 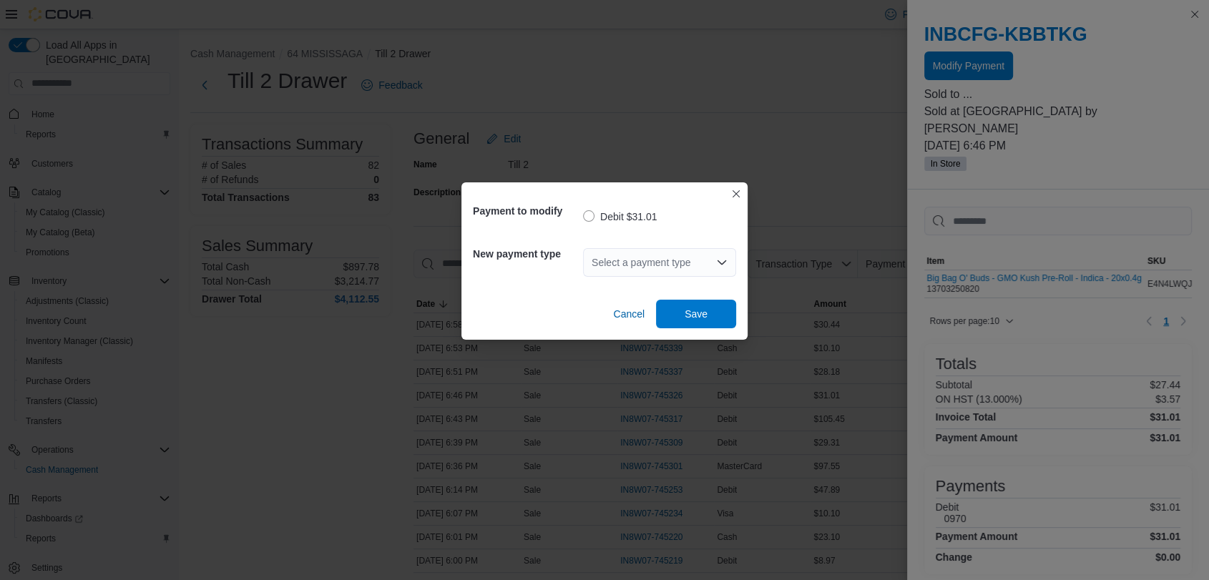 What do you see at coordinates (722, 262) in the screenshot?
I see `button: Open list of options` at bounding box center [722, 262].